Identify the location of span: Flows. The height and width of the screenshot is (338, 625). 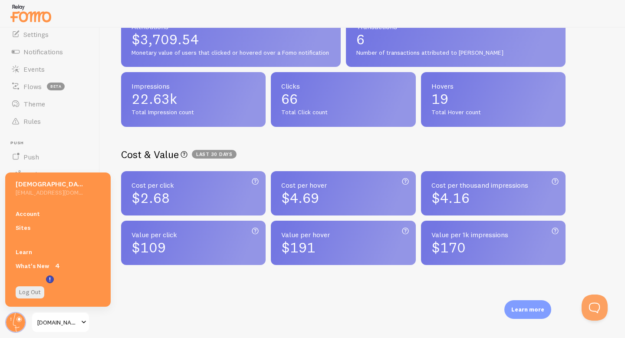
(33, 86).